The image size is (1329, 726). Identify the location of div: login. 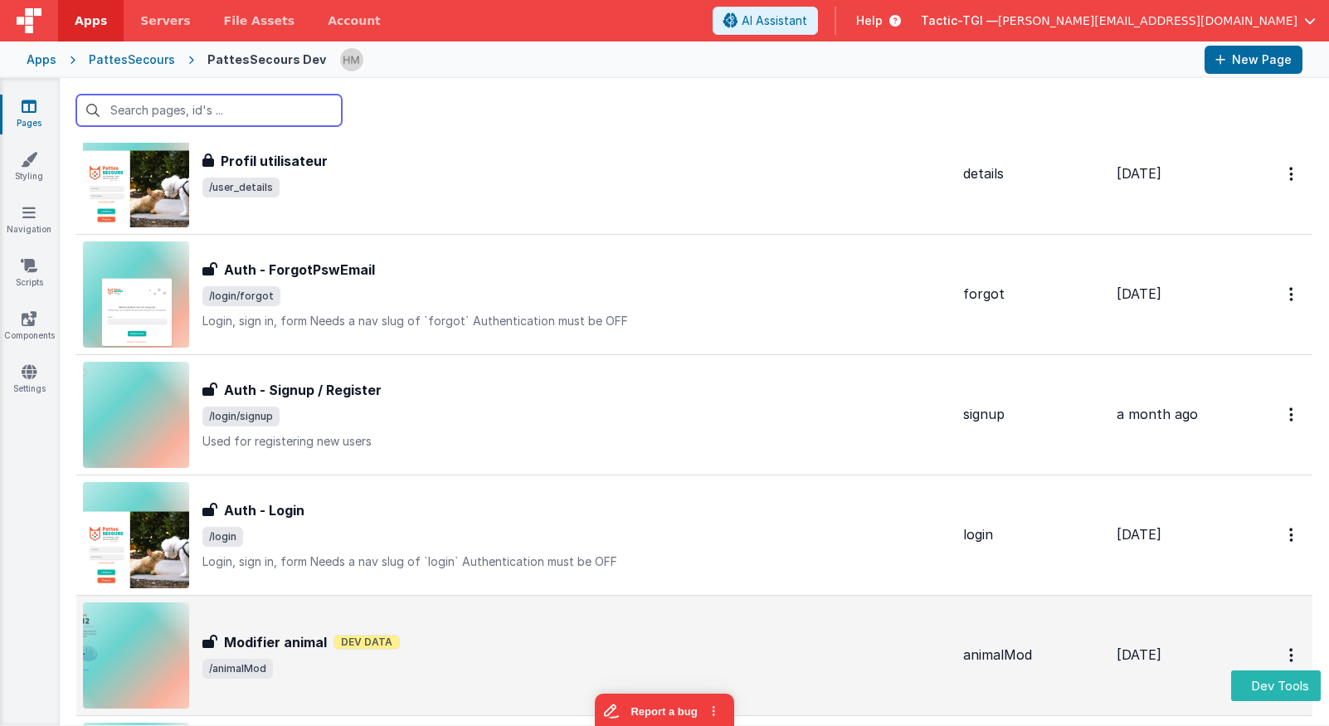
(1033, 534).